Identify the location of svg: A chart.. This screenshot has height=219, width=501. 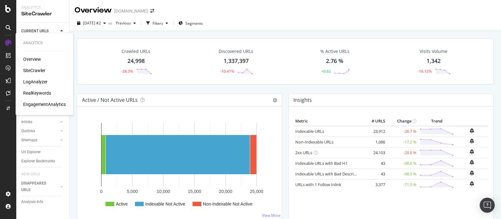
(180, 165).